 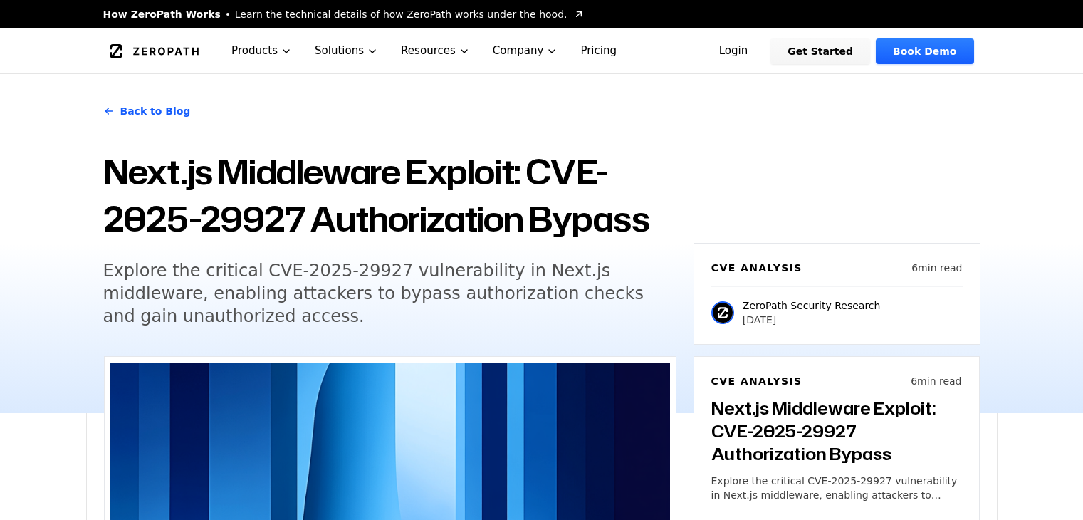 What do you see at coordinates (261, 51) in the screenshot?
I see `button: Products` at bounding box center [261, 51].